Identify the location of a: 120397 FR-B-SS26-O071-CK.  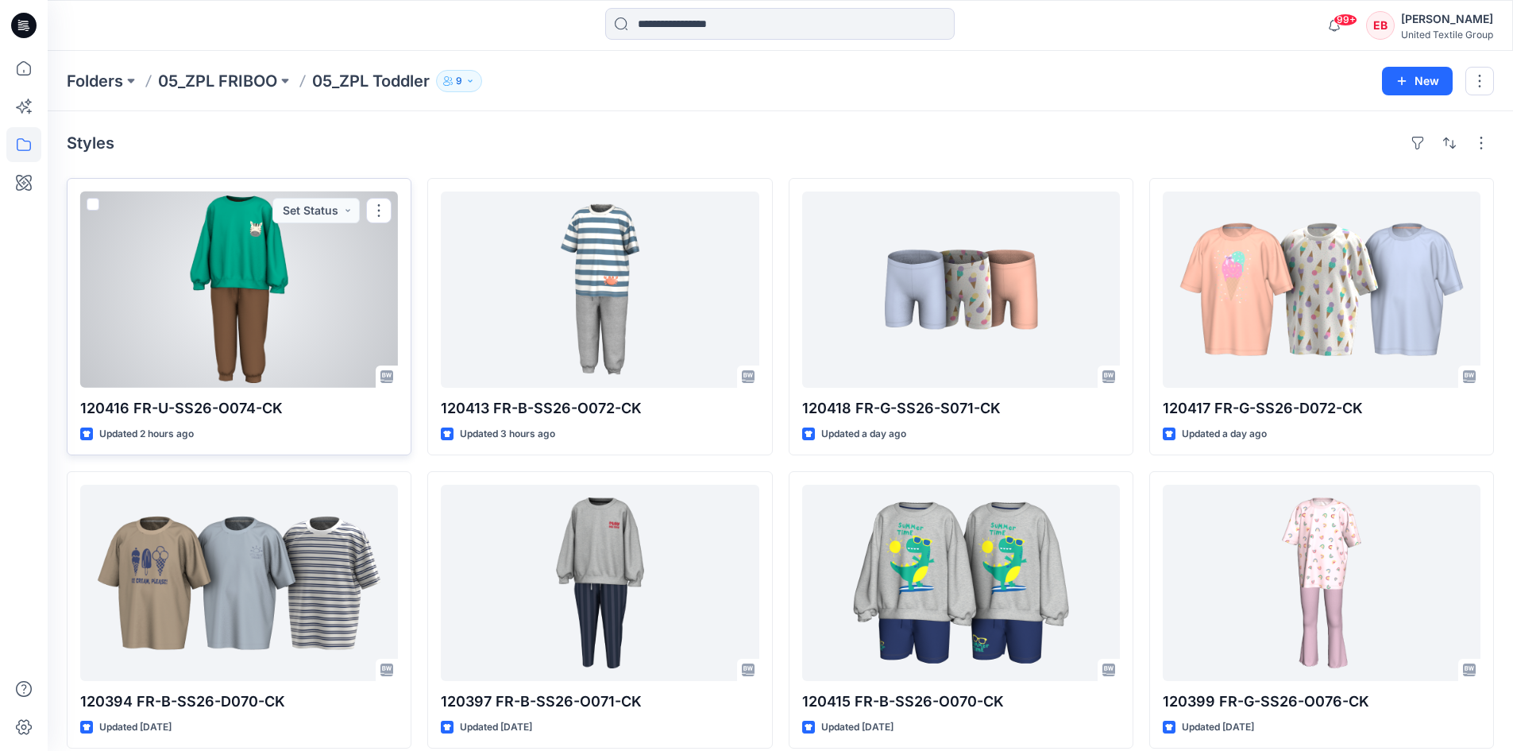
(600, 582).